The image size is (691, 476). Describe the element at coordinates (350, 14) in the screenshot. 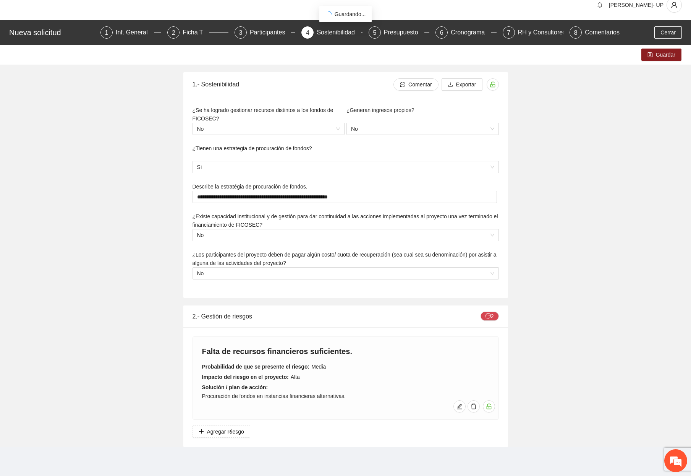

I see `span: Guardando...` at that location.